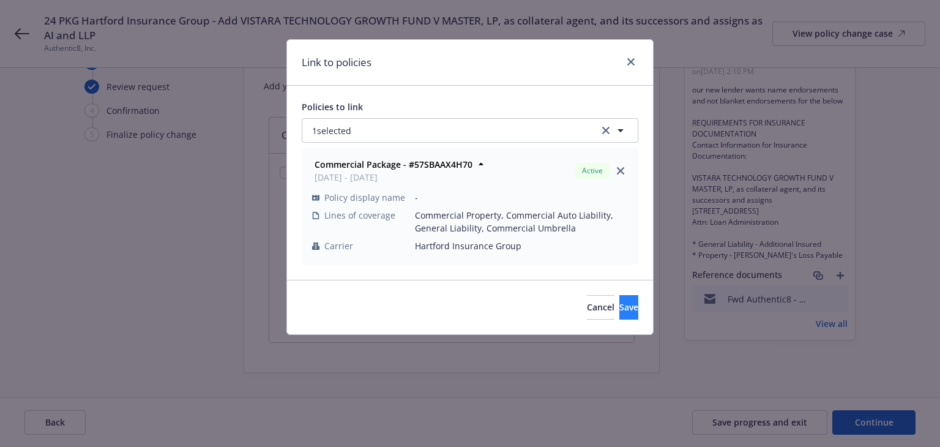 The image size is (940, 447). I want to click on span: Cancel, so click(601, 307).